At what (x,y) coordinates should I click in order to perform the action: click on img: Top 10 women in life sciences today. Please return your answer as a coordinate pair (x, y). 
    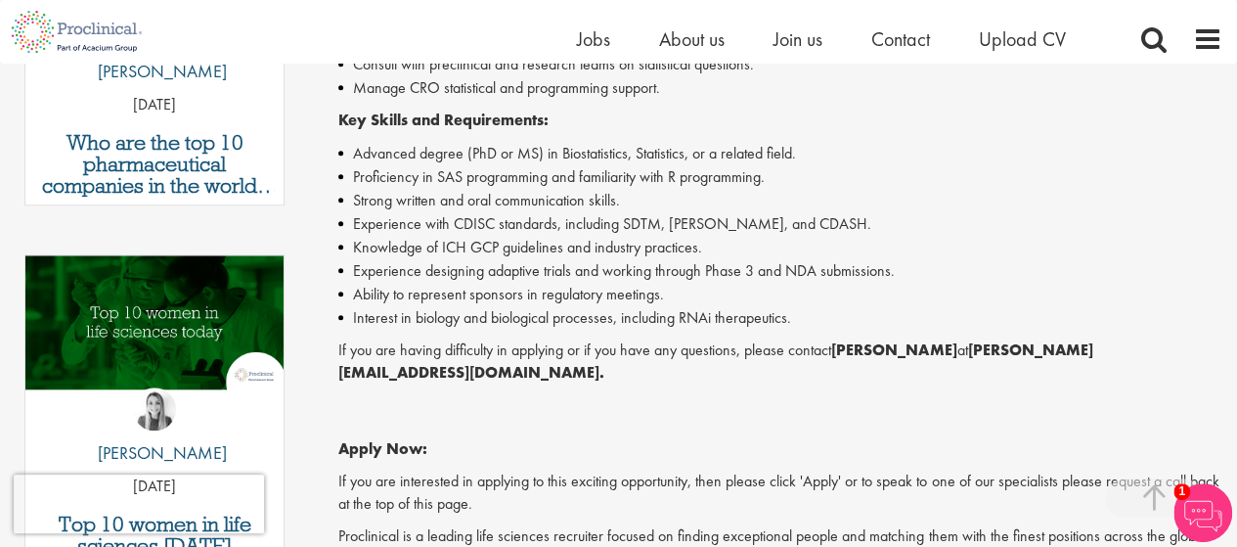
    Looking at the image, I should click on (154, 322).